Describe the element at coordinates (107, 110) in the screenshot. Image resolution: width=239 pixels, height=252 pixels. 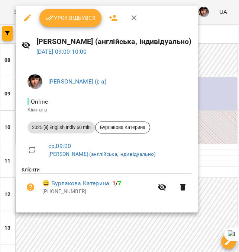
I see `p: Кімната` at that location.